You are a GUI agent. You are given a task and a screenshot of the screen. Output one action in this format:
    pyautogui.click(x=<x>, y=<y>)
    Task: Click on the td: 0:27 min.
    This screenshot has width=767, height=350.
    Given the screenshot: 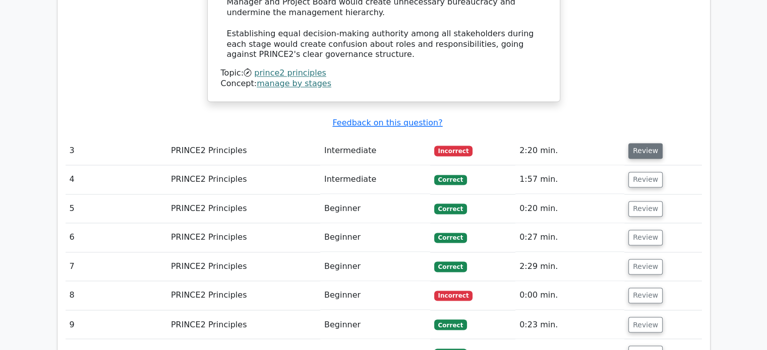 What is the action you would take?
    pyautogui.click(x=570, y=237)
    